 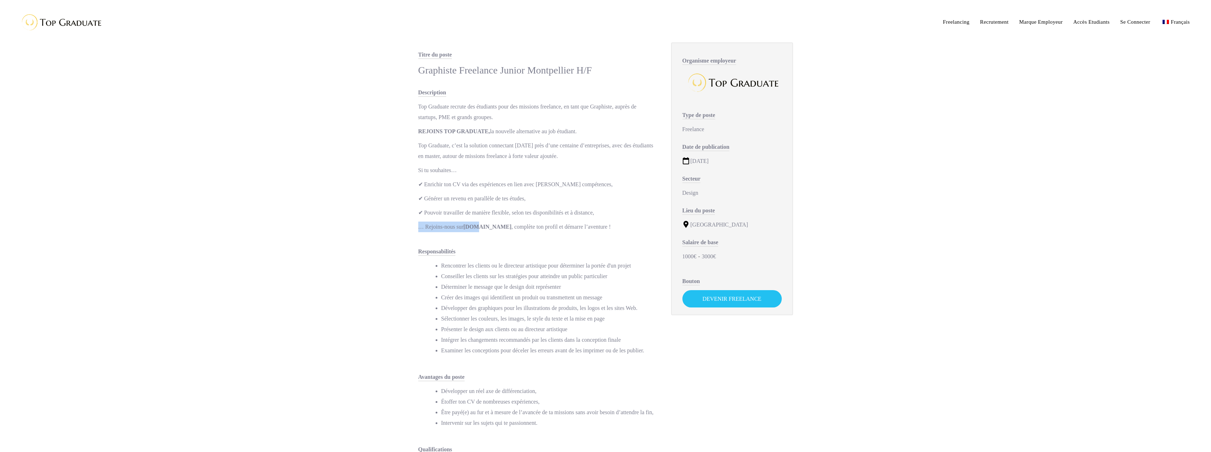 What do you see at coordinates (549, 351) in the screenshot?
I see `li: Examiner les conceptions pour déceler les erreurs avant de les imprimer ou de les publier.` at bounding box center [549, 351].